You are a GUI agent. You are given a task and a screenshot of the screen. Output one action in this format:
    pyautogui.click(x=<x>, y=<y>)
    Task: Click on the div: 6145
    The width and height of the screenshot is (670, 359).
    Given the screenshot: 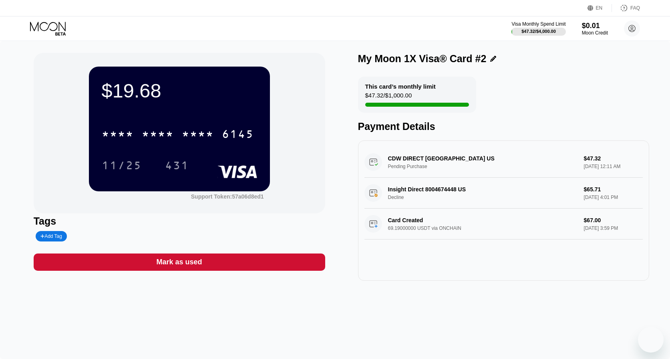 What is the action you would take?
    pyautogui.click(x=238, y=135)
    